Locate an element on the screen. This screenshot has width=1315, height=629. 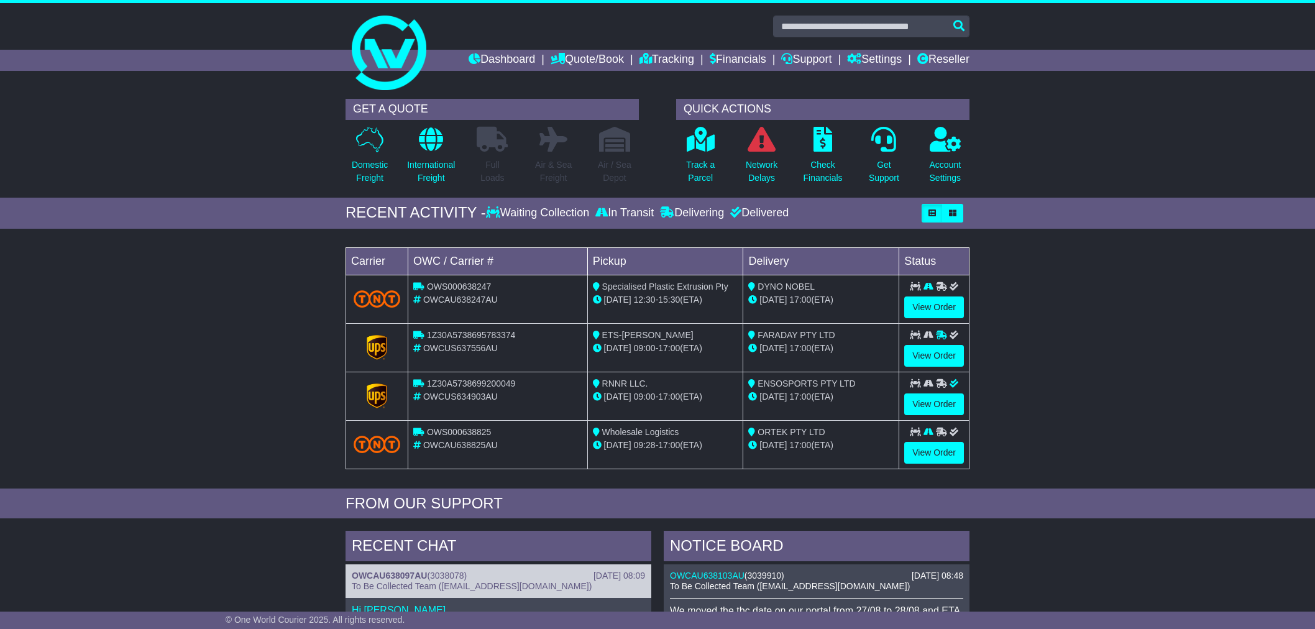
span: 1Z30A5738695783374 is located at coordinates (471, 335).